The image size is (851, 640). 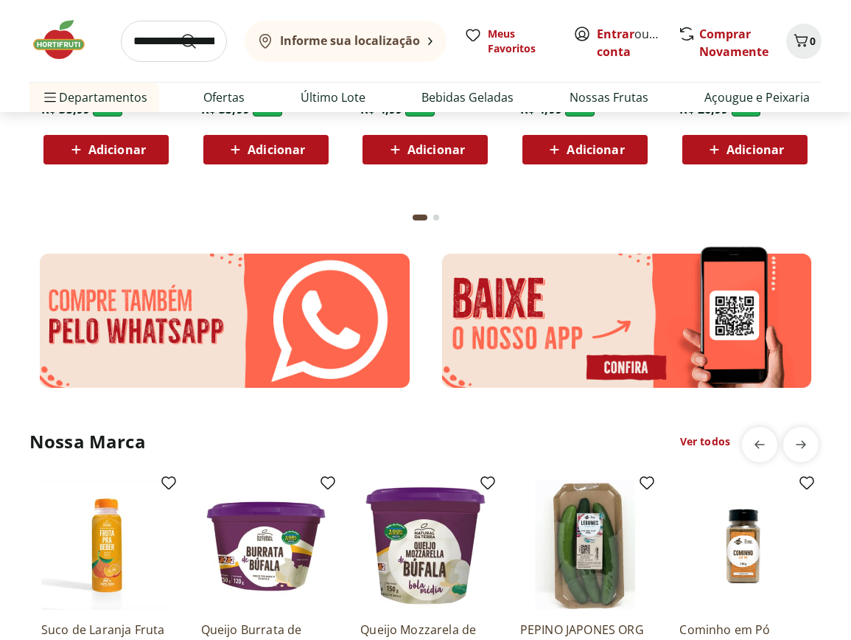 What do you see at coordinates (637, 43) in the screenshot?
I see `a: Criar conta` at bounding box center [637, 43].